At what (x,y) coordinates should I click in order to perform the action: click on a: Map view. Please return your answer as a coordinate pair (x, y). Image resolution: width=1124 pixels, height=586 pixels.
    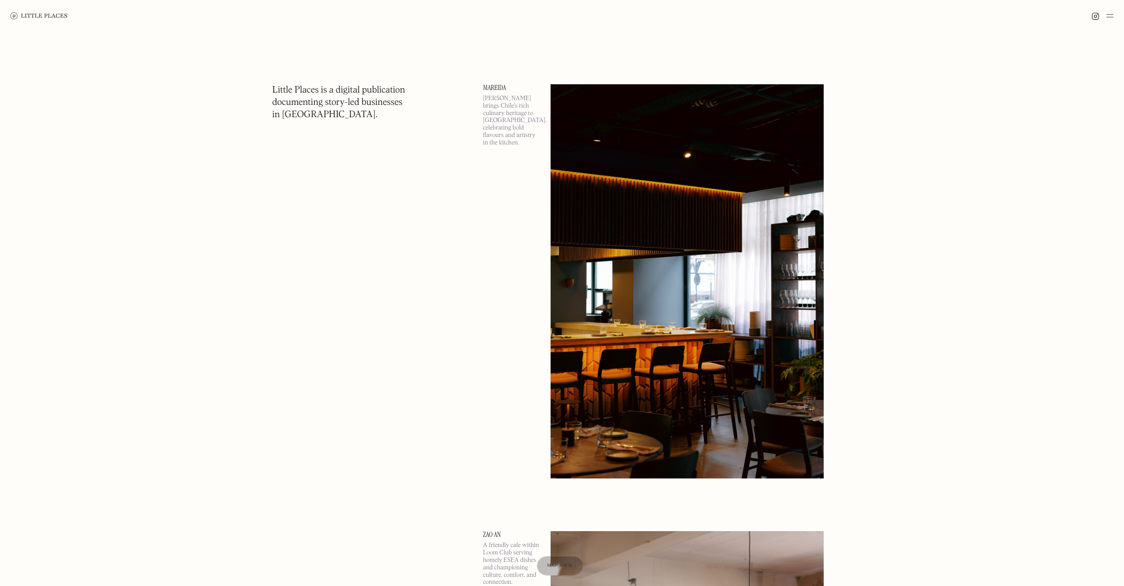
    Looking at the image, I should click on (560, 566).